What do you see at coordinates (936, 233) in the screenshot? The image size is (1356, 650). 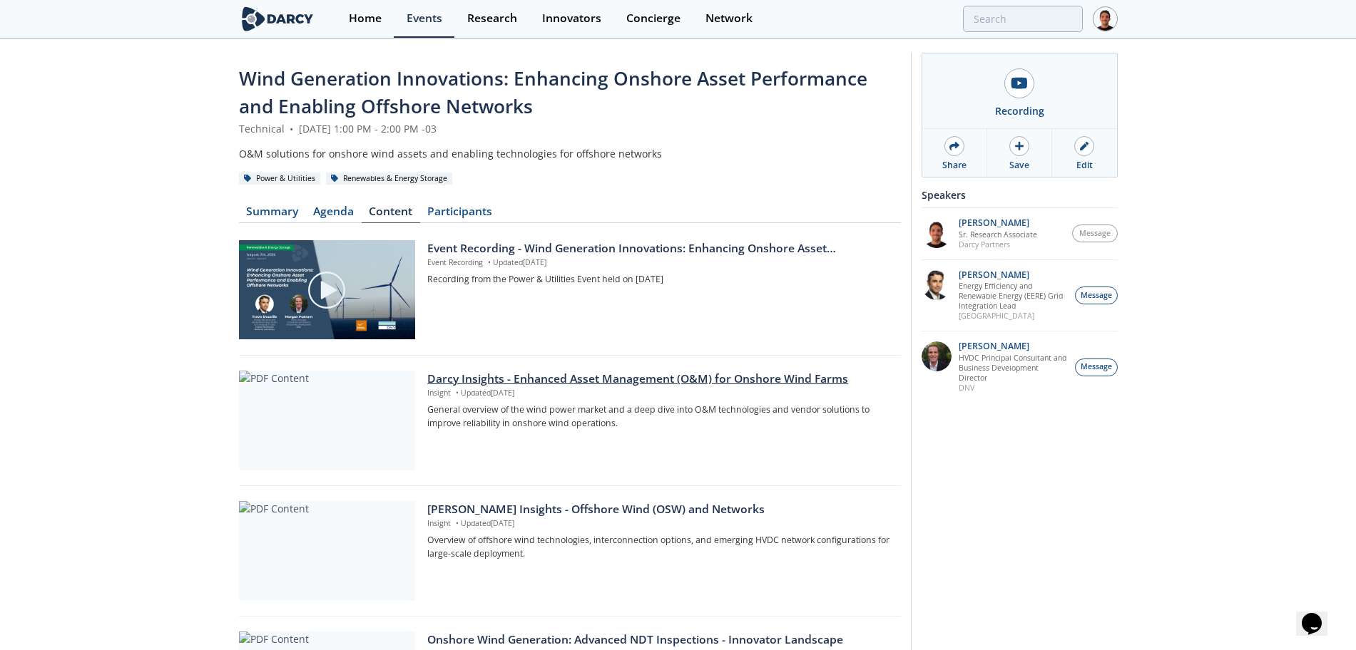 I see `img: 26c34c91-05b5-44cd-9eb8-fbe8adb38672` at bounding box center [936, 233].